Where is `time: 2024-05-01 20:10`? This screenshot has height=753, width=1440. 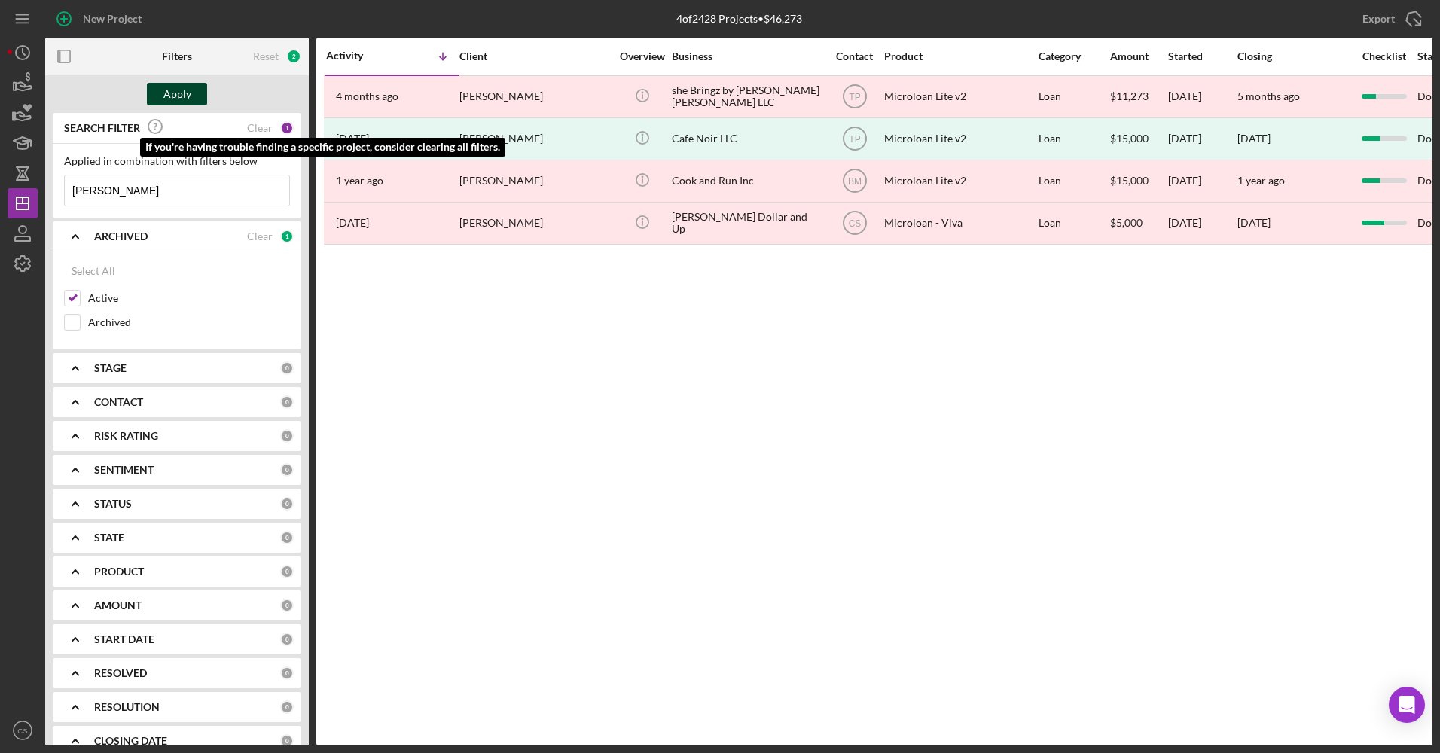 time: 2024-05-01 20:10 is located at coordinates (359, 181).